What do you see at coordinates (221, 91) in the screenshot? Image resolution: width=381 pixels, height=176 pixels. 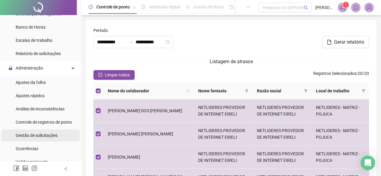 I see `span: Nome fantasia` at bounding box center [221, 91].